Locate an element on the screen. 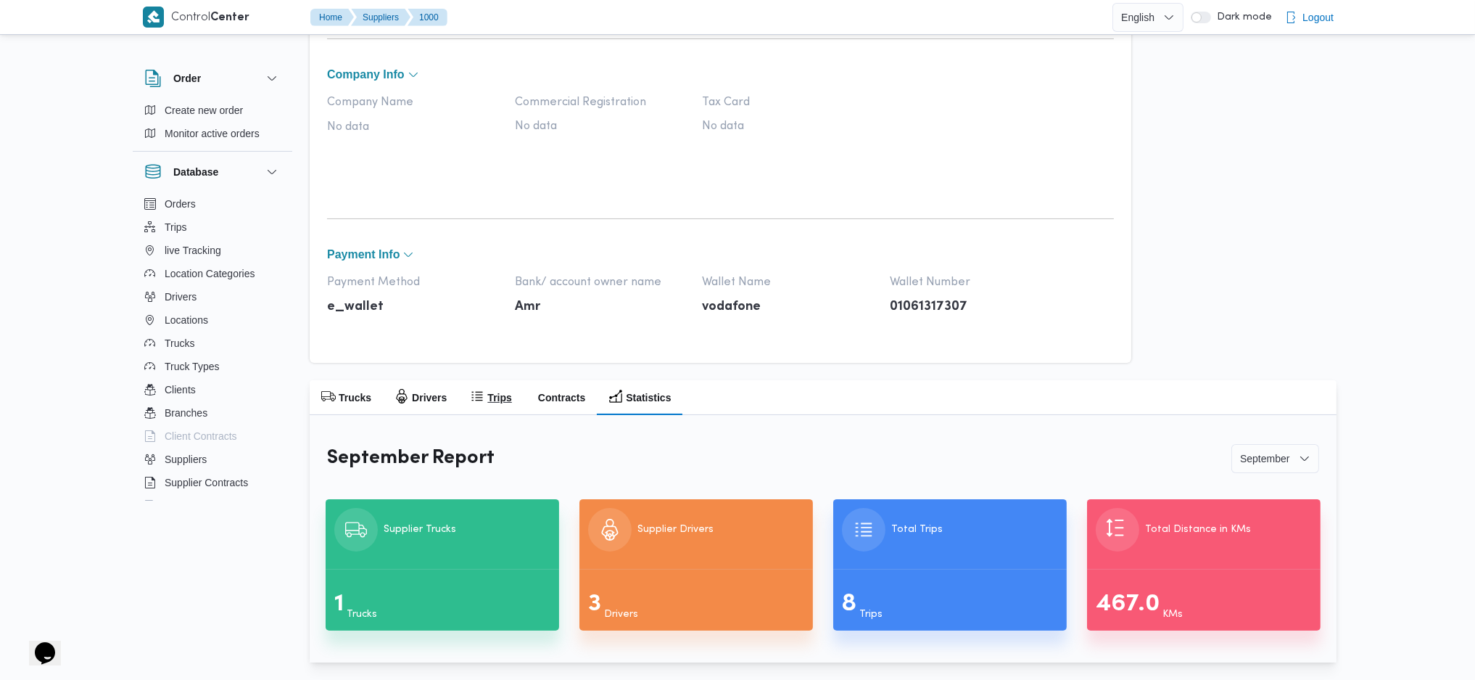  p: Amr is located at coordinates (601, 307).